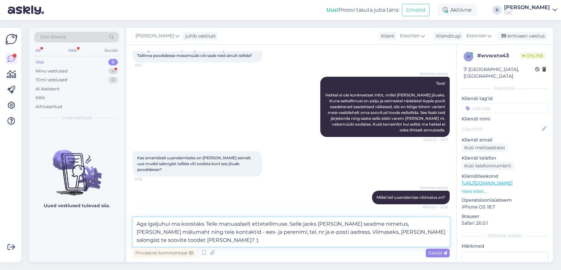  I want to click on button: Emailid, so click(416, 10).